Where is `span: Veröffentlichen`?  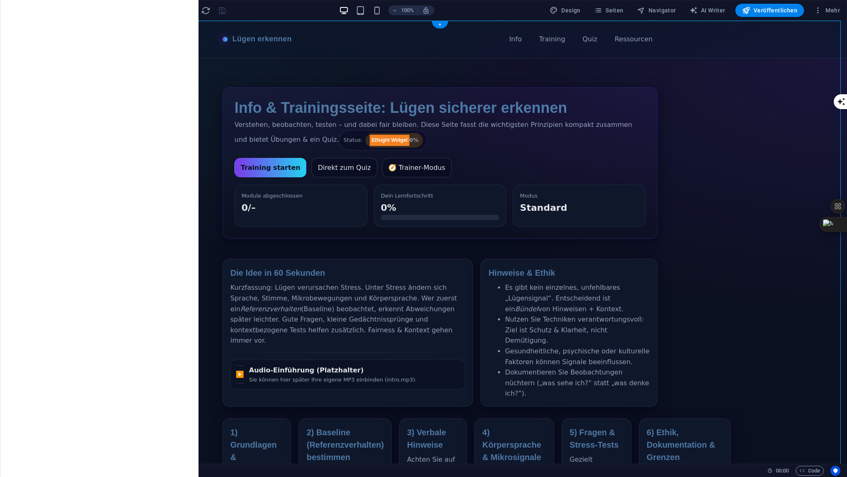
span: Veröffentlichen is located at coordinates (770, 10).